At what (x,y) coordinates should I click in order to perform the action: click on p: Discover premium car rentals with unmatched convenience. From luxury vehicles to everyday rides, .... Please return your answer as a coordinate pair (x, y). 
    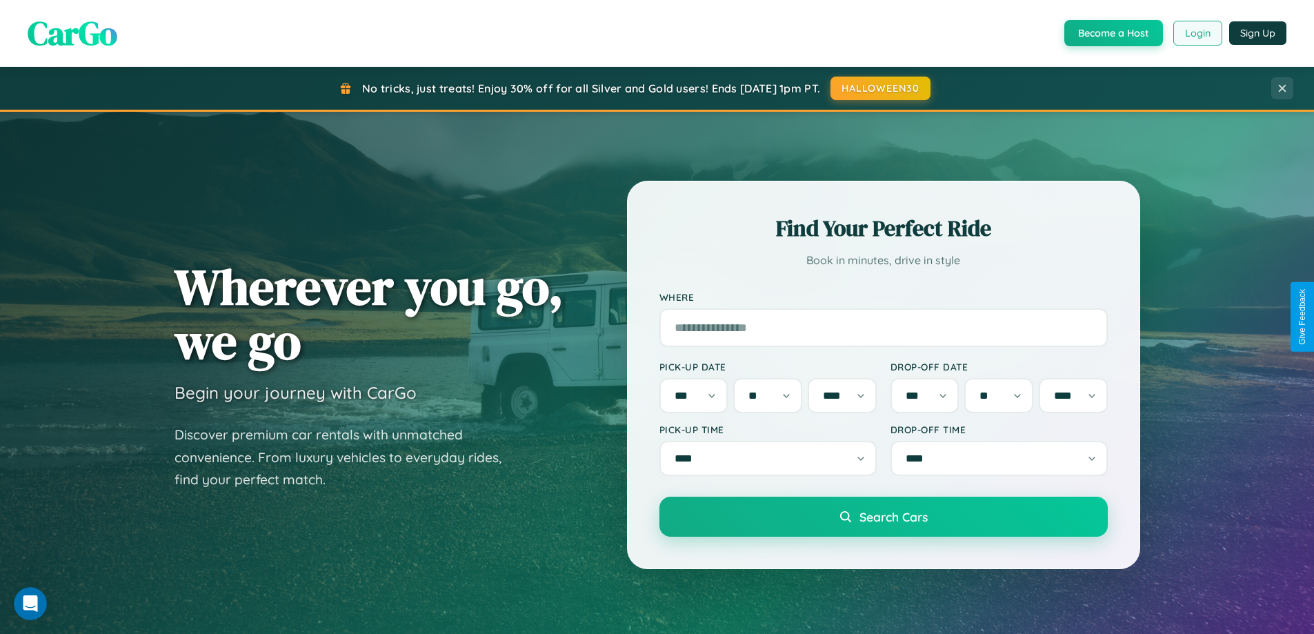
    Looking at the image, I should click on (347, 457).